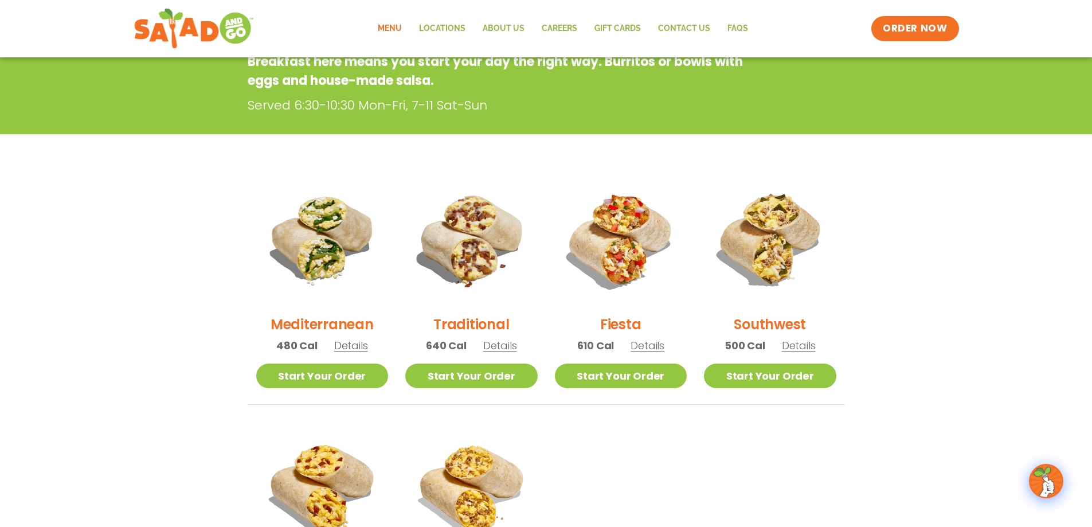  What do you see at coordinates (322, 239) in the screenshot?
I see `img: Product photo for Mediterranean Breakfast Burrito` at bounding box center [322, 239].